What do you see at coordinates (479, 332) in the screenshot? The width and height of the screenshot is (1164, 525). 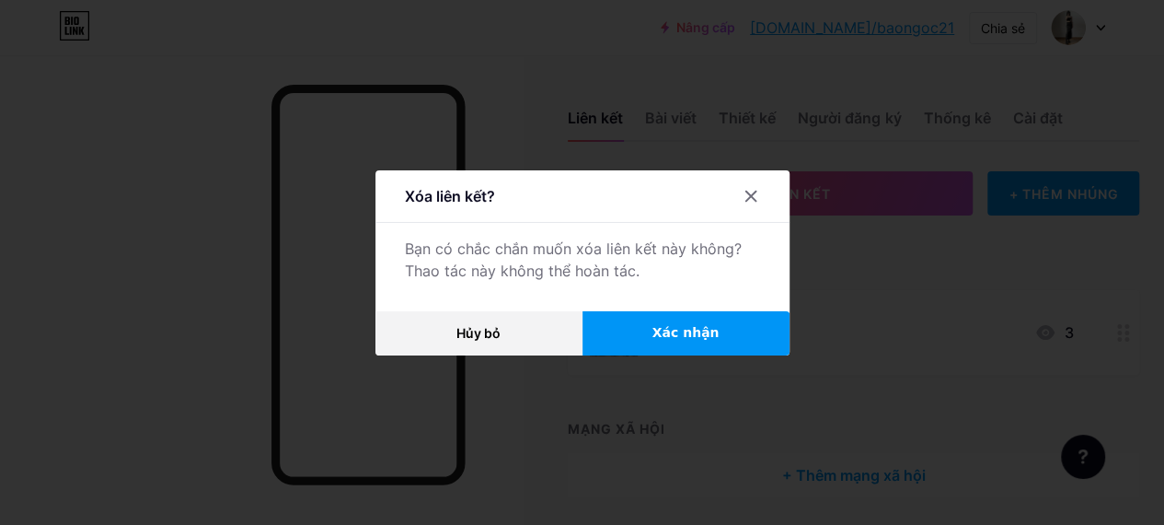 I see `font: Hủy bỏ` at bounding box center [479, 332].